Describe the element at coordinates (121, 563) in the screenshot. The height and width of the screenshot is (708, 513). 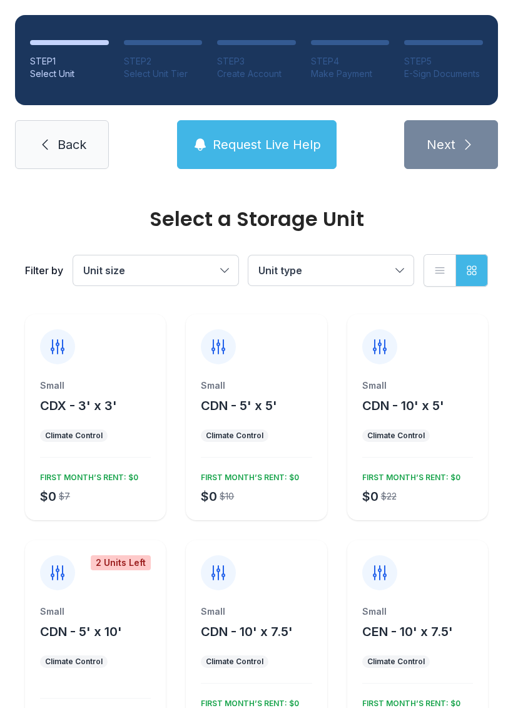
I see `div: 2 Units Left` at that location.